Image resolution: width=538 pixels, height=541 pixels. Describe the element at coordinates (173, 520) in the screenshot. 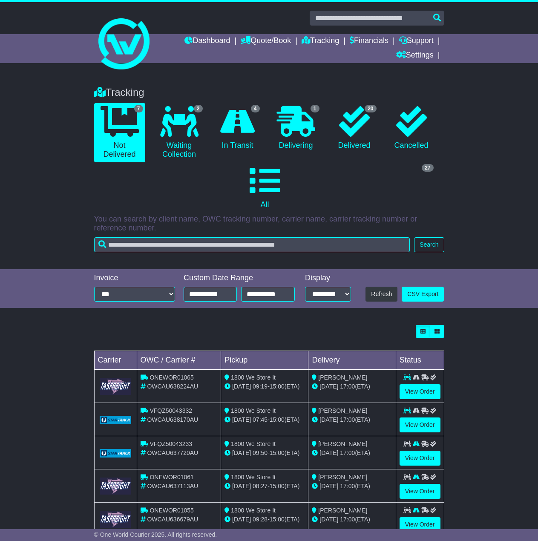

I see `span: OWCAU636679AU` at that location.